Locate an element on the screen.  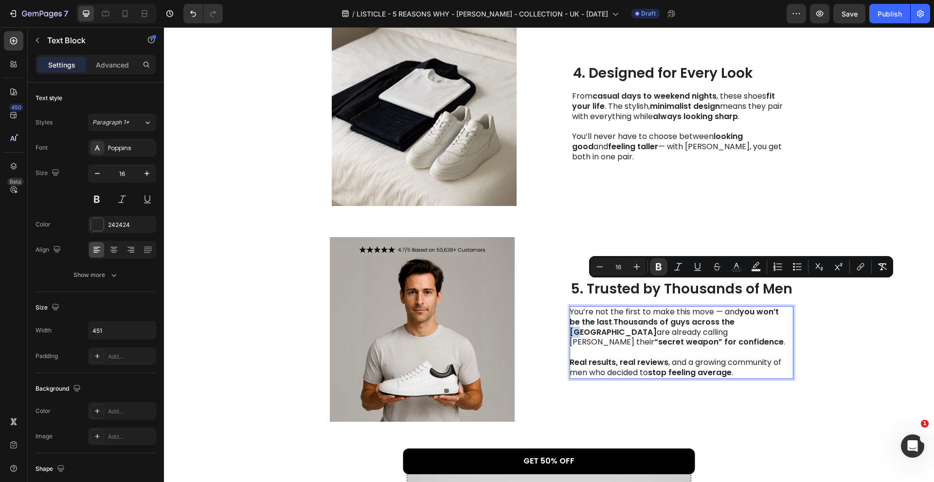
div: Poppins is located at coordinates (131, 148).